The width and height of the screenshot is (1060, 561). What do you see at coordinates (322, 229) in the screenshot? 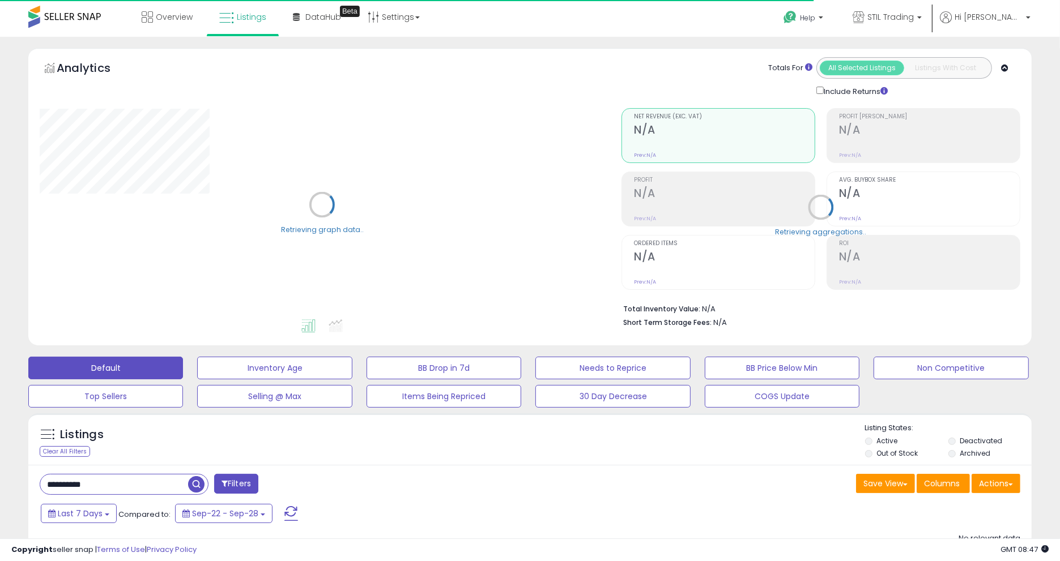
I see `div: Retrieving graph data..` at bounding box center [322, 229].